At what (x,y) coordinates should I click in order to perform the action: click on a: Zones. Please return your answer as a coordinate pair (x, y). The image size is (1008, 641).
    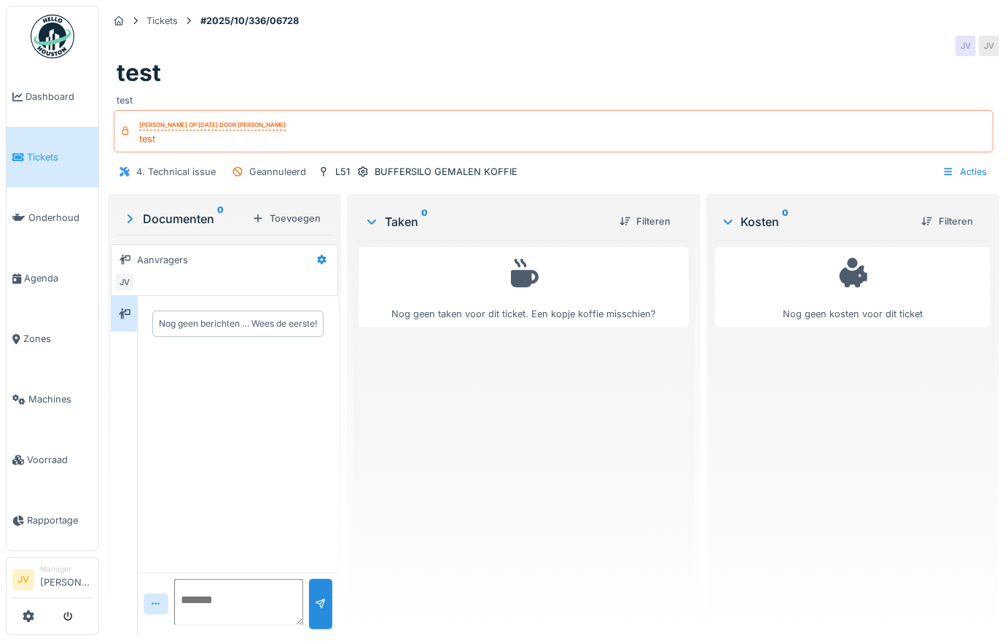
    Looking at the image, I should click on (52, 338).